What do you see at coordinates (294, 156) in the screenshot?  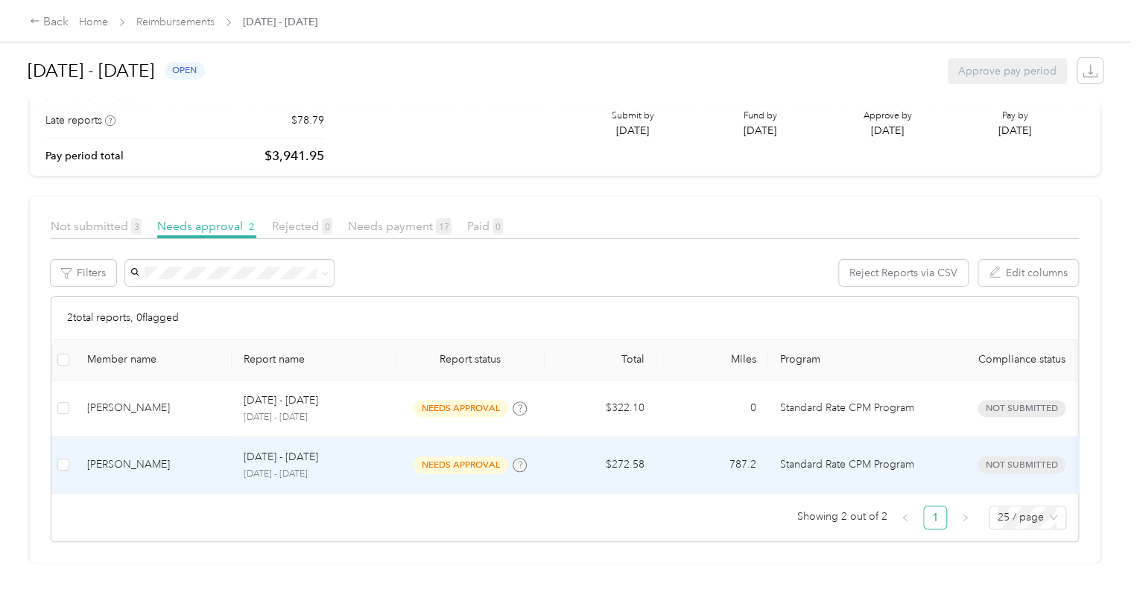 I see `p: $3,941.95` at bounding box center [294, 156].